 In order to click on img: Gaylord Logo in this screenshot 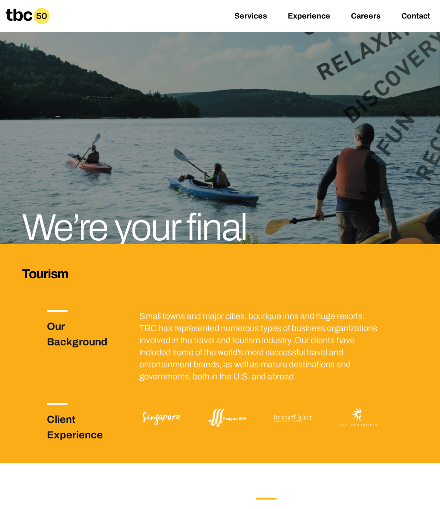, I will do `click(359, 418)`.